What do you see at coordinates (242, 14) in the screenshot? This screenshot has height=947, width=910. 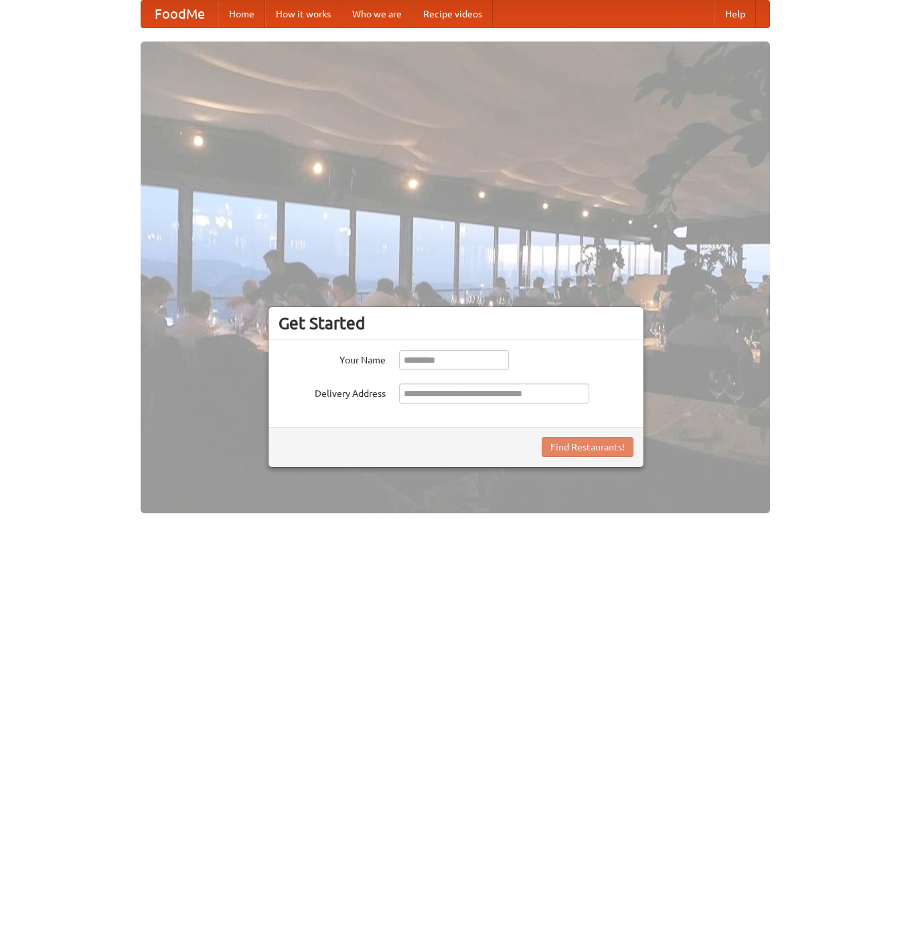 I see `a: Home` at bounding box center [242, 14].